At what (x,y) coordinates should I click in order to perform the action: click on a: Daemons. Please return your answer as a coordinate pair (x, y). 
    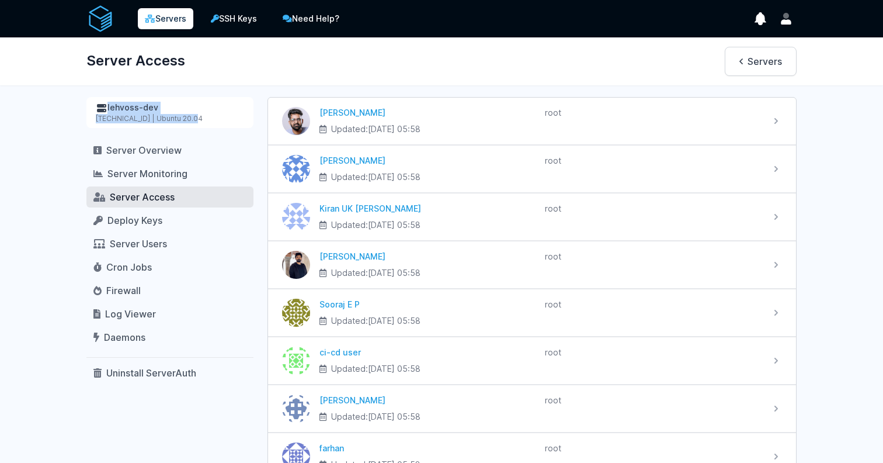
    Looking at the image, I should click on (170, 337).